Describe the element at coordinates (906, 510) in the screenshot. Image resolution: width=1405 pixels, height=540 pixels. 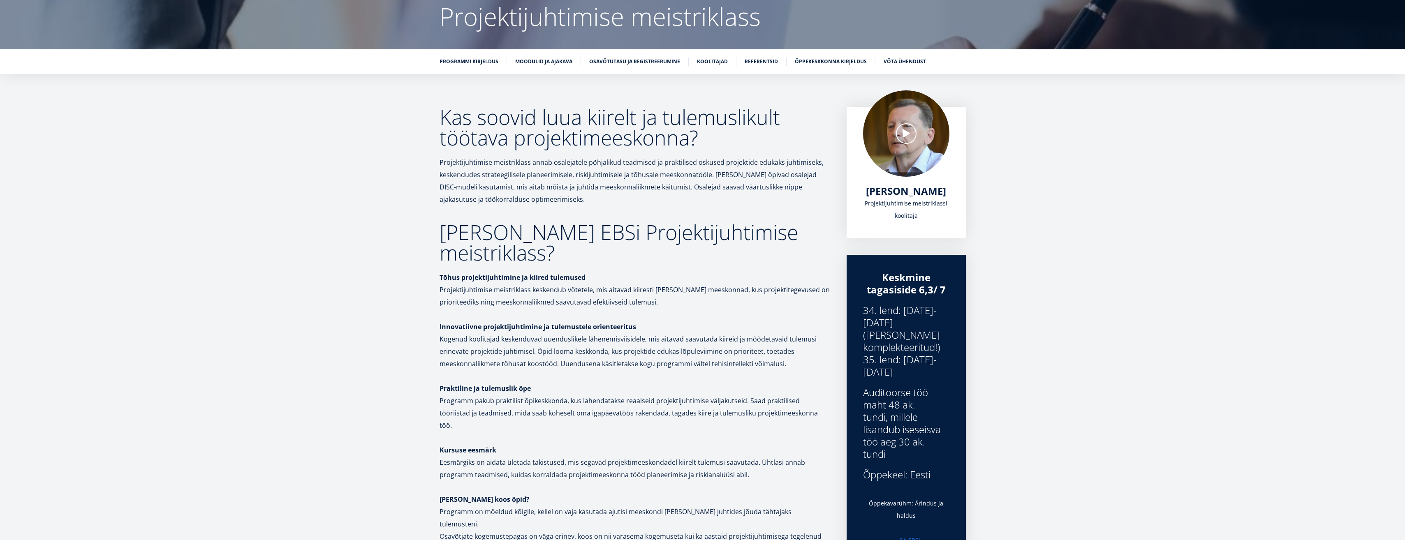
I see `p: Õppekavarühm: Ärindus ja haldus` at that location.